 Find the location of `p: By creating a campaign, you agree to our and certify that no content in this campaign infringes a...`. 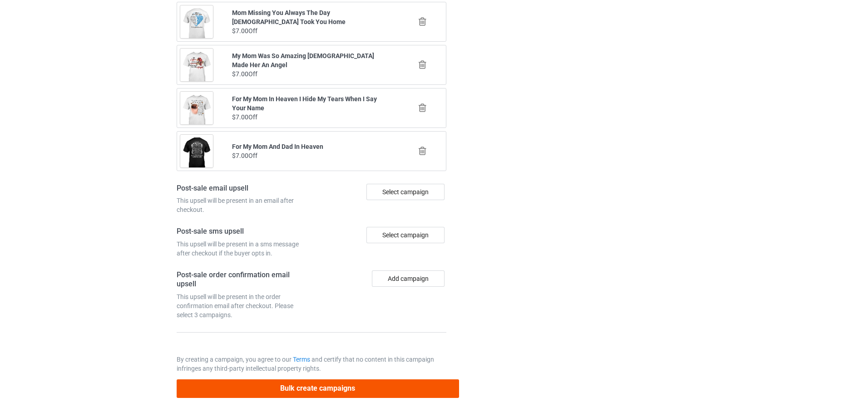

p: By creating a campaign, you agree to our and certify that no content in this campaign infringes a... is located at coordinates (311, 364).